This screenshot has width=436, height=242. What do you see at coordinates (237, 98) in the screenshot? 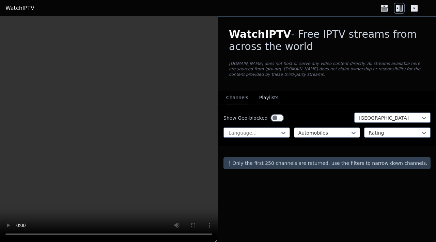
I see `button: Channels` at bounding box center [237, 98].